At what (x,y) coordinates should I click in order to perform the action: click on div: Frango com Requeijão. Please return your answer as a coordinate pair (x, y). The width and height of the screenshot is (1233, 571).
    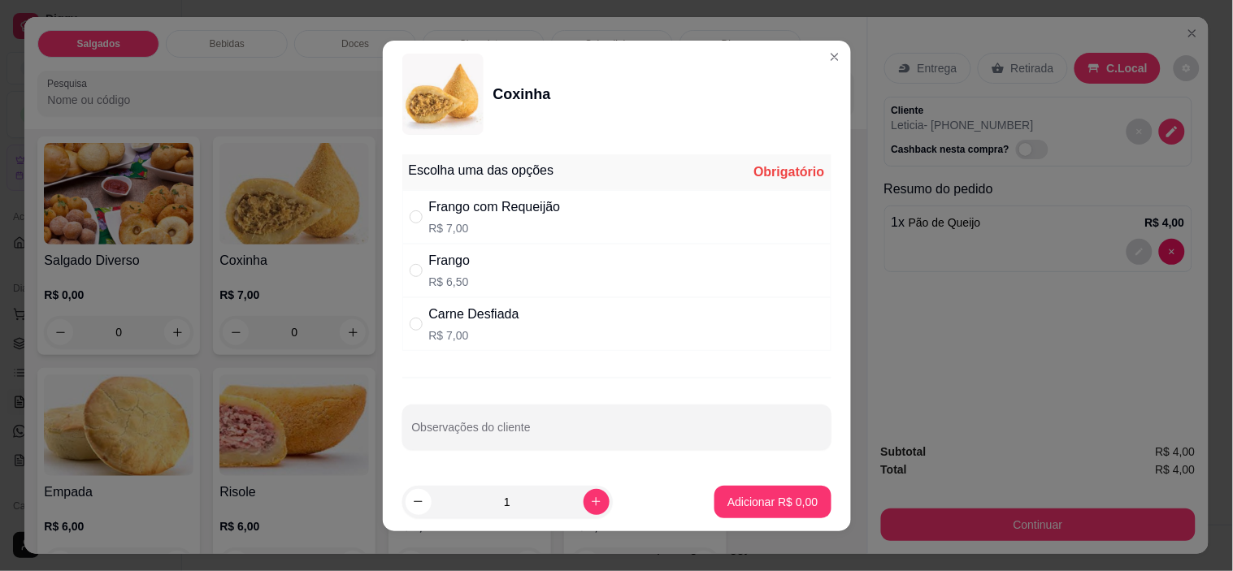
    Looking at the image, I should click on (495, 207).